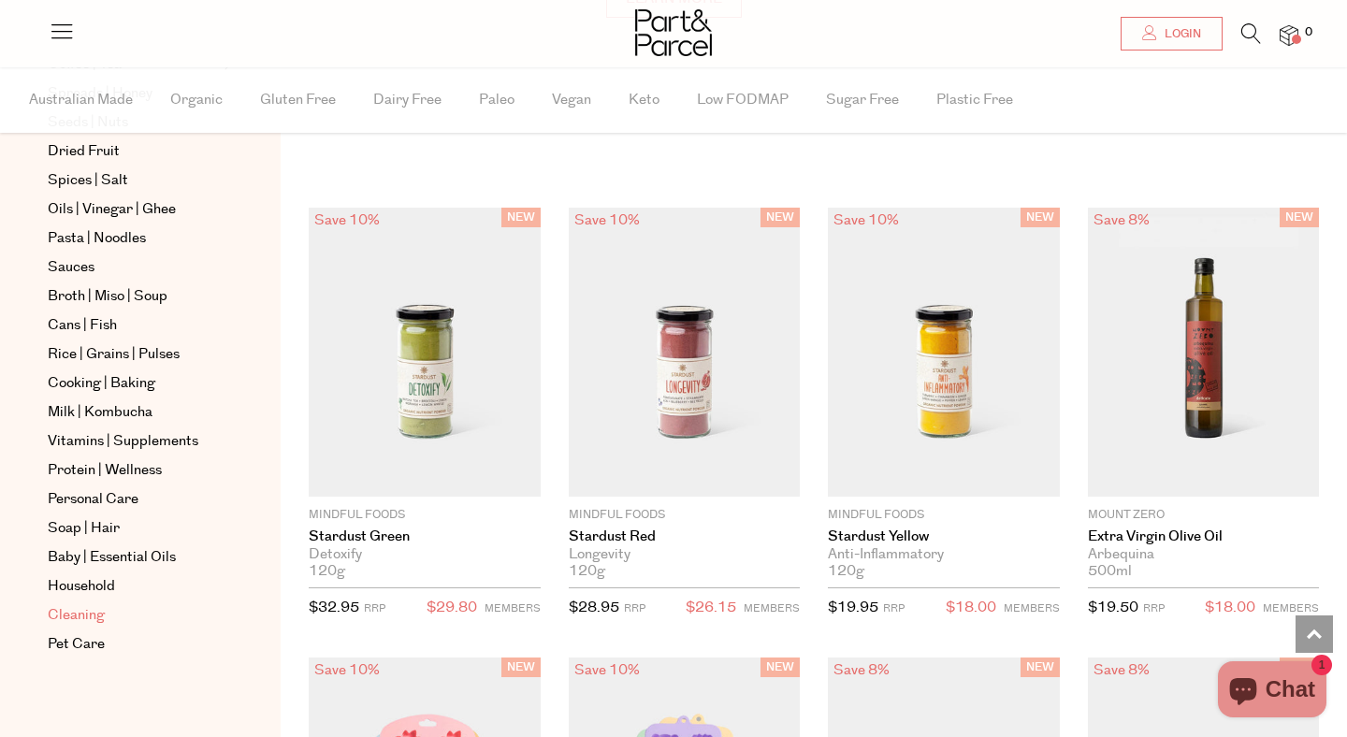  I want to click on a: Spices | Salt, so click(133, 181).